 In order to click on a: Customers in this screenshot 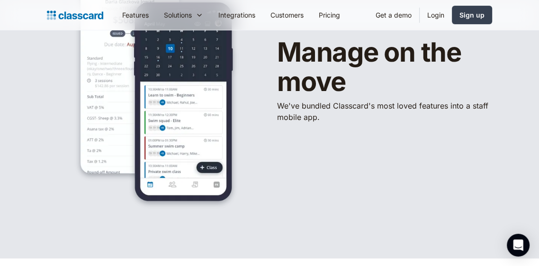, I will do `click(287, 15)`.